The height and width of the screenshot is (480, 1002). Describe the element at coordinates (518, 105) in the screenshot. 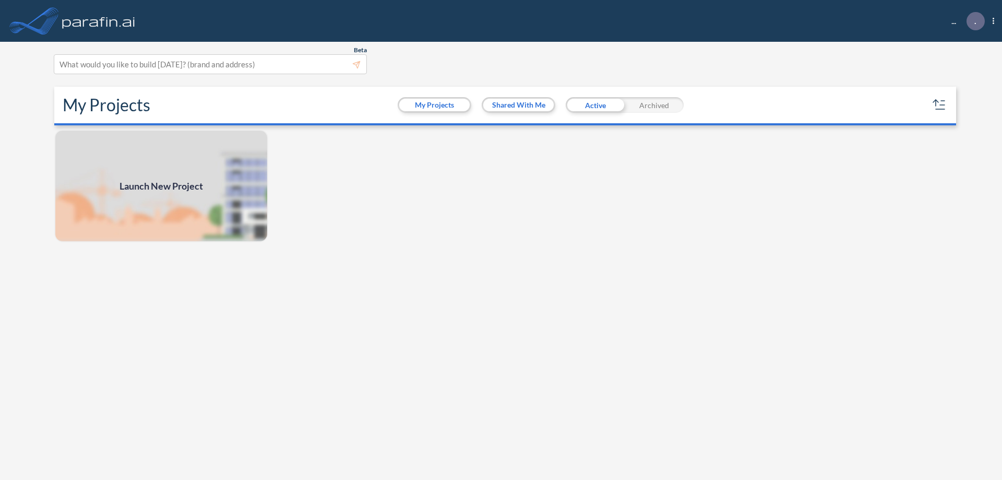

I see `button: Shared With Me` at that location.